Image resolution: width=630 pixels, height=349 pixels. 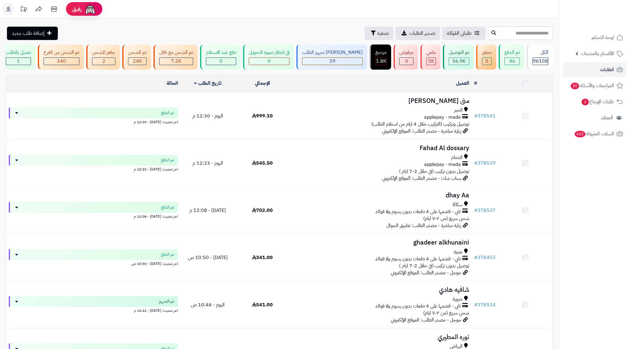 I want to click on span: اليوم - 12:30 م, so click(x=208, y=116).